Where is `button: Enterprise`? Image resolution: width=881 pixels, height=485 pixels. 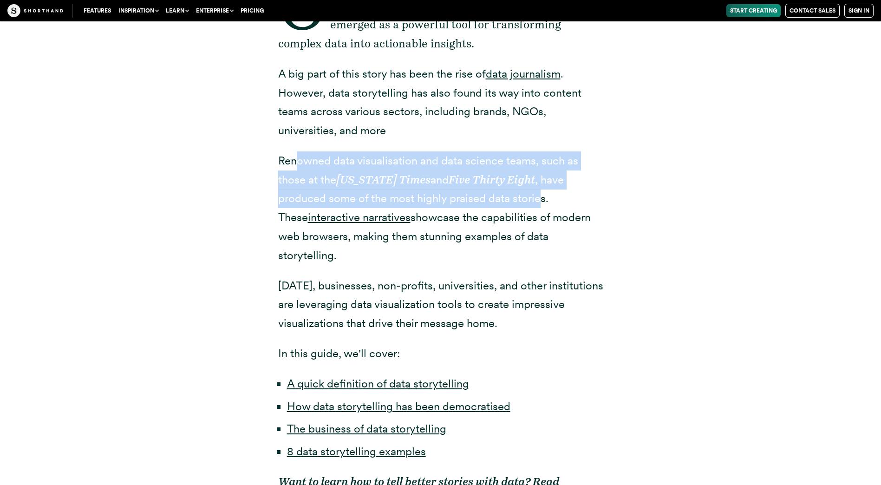
button: Enterprise is located at coordinates (215, 11).